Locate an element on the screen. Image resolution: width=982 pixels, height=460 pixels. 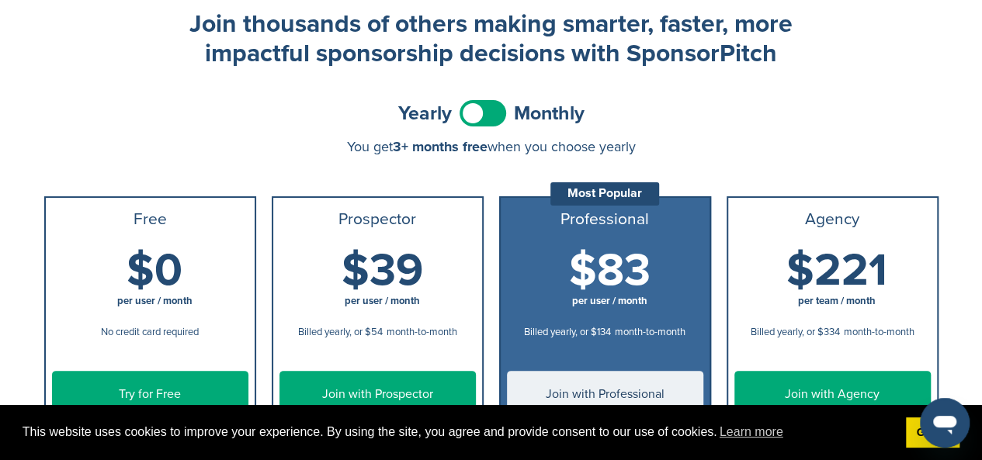
h2: Join thousands of others making smarter, faster, more impactful sponsorship decisions with Sponso... is located at coordinates (491, 39).